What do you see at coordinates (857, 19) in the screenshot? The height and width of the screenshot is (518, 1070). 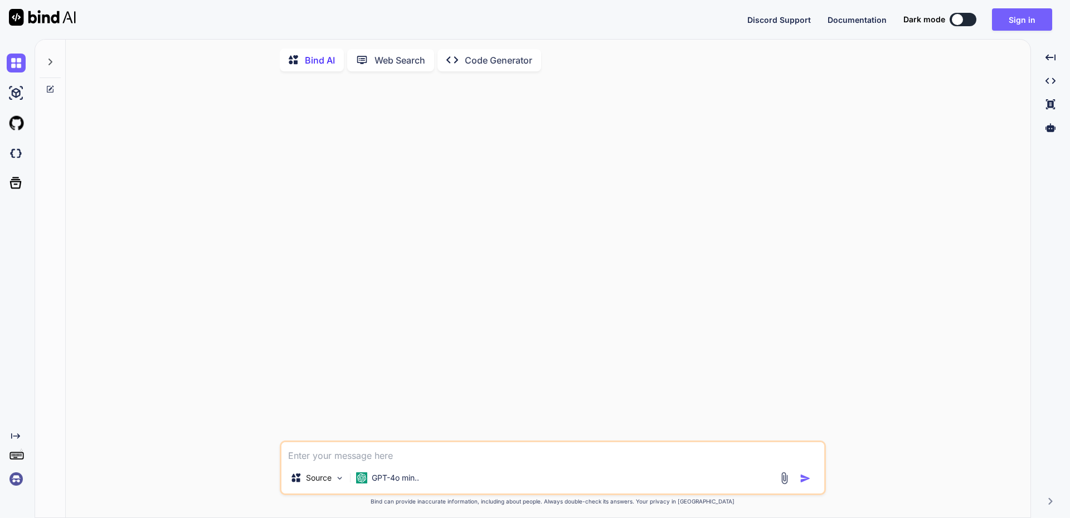 I see `button: Documentation` at bounding box center [857, 19].